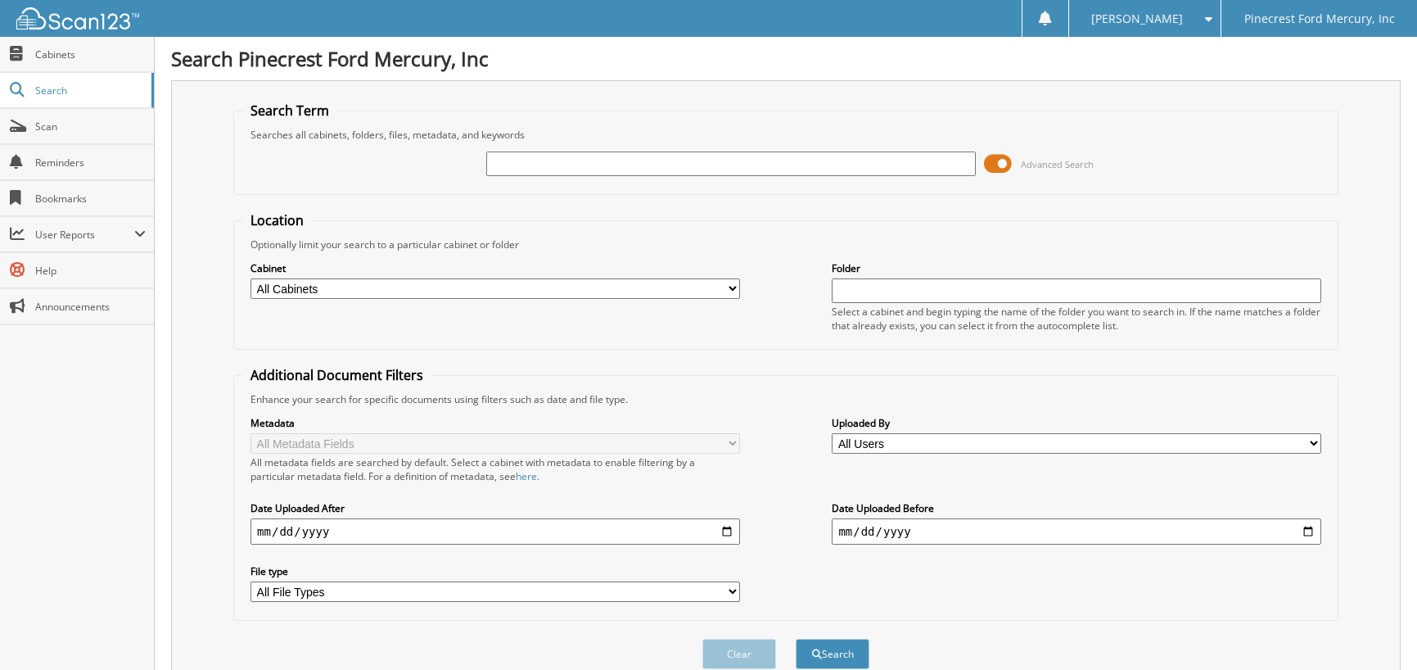 The image size is (1417, 670). I want to click on span: Search, so click(89, 90).